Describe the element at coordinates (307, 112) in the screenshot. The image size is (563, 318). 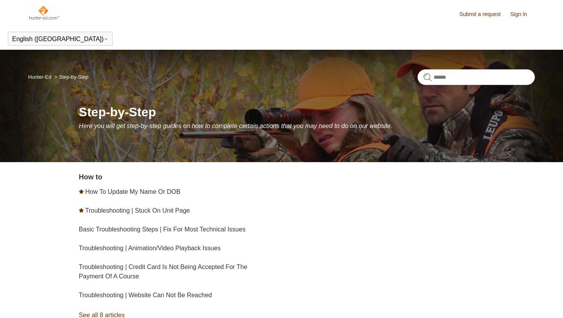
I see `h1: Step-by-Step` at that location.